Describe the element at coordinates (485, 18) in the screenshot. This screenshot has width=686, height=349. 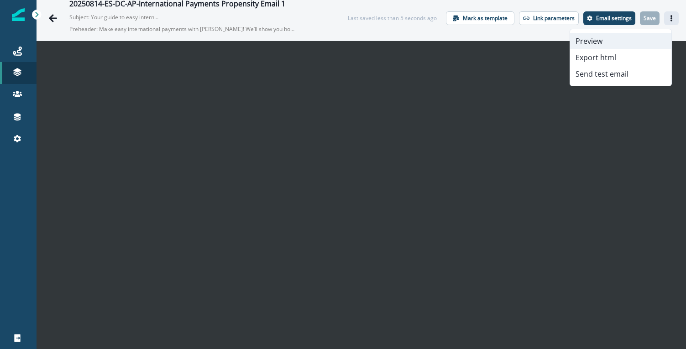
I see `p: Mark as template` at that location.